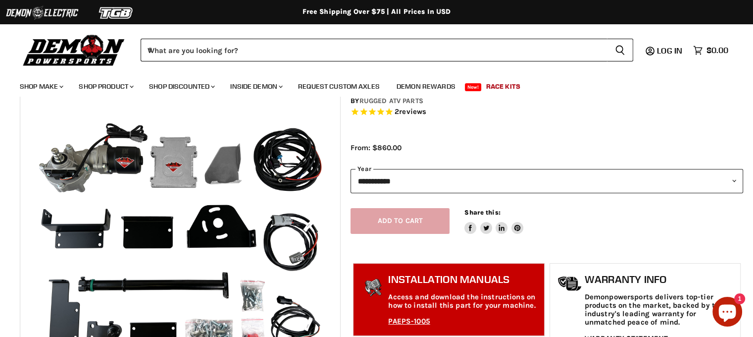  Describe the element at coordinates (181, 86) in the screenshot. I see `a: Shop Discounted` at that location.